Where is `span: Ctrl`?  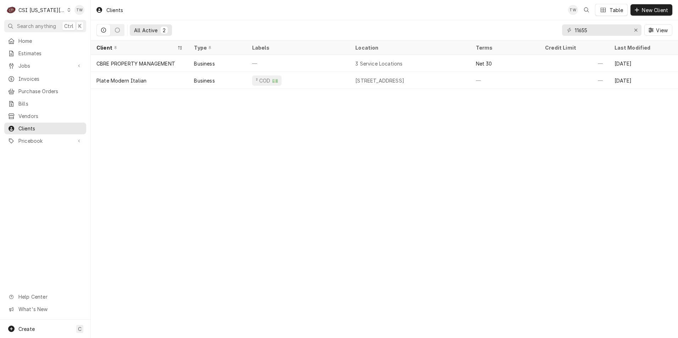
span: Ctrl is located at coordinates (69, 26).